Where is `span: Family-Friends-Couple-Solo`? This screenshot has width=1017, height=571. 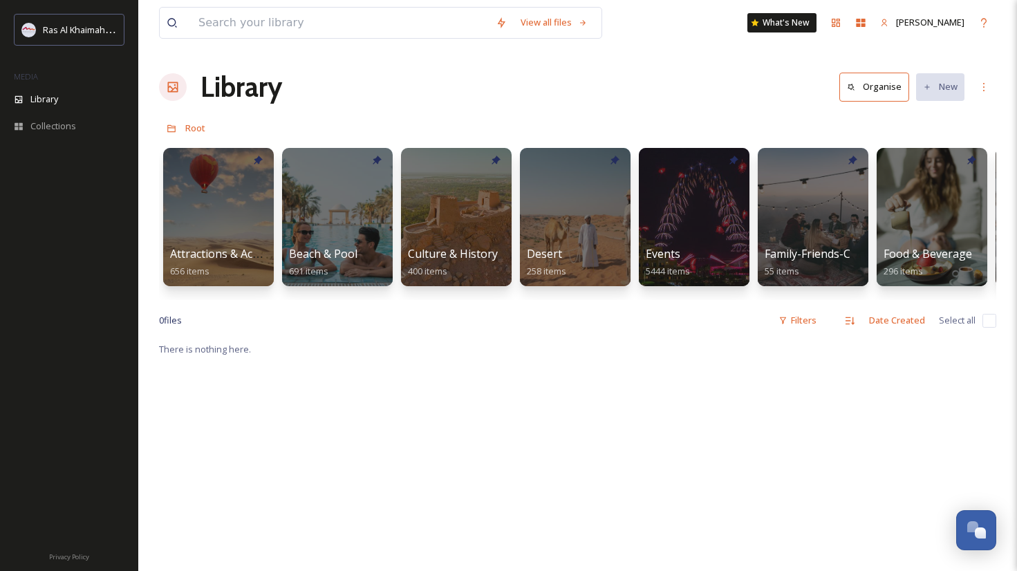
span: Family-Friends-Couple-Solo is located at coordinates (836, 254).